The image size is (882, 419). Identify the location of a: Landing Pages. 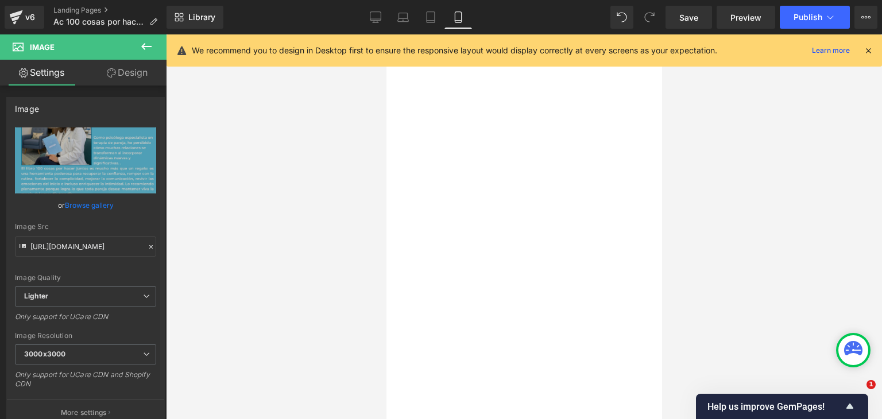
(110, 10).